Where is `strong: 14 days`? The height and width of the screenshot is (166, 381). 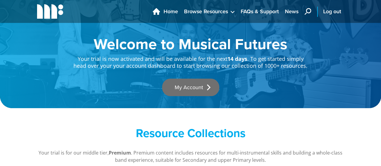
strong: 14 days is located at coordinates (237, 59).